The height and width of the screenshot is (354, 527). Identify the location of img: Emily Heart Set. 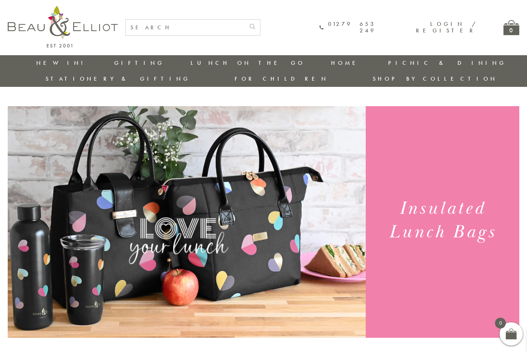
(187, 222).